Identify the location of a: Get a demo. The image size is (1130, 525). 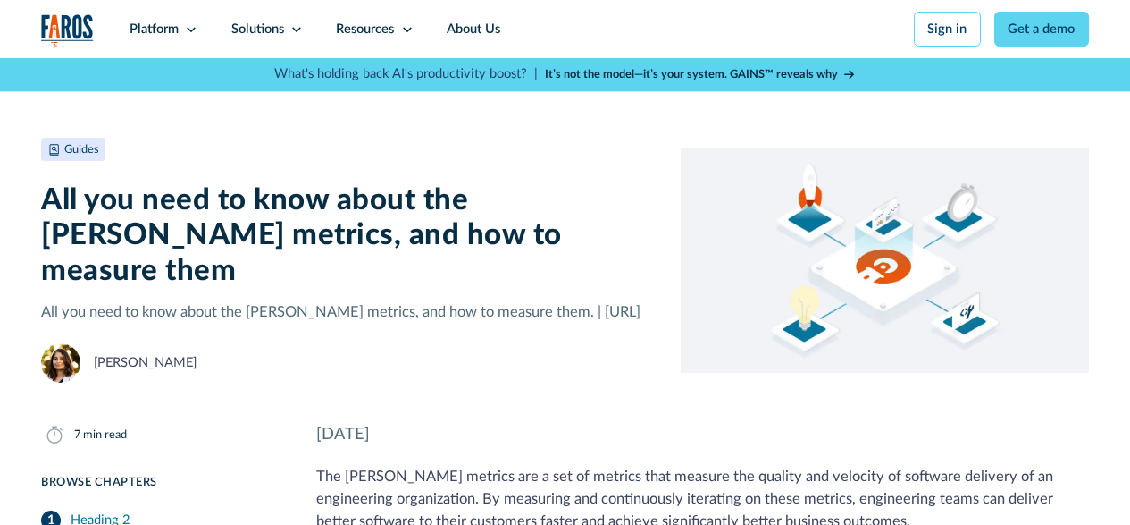
(1042, 29).